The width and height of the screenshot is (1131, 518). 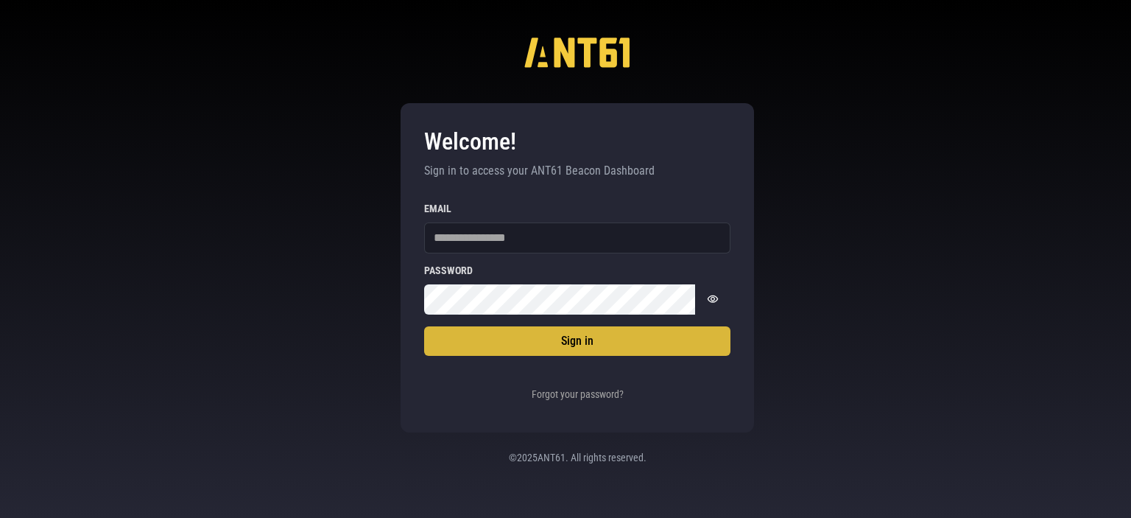 What do you see at coordinates (577, 270) in the screenshot?
I see `label: Password` at bounding box center [577, 270].